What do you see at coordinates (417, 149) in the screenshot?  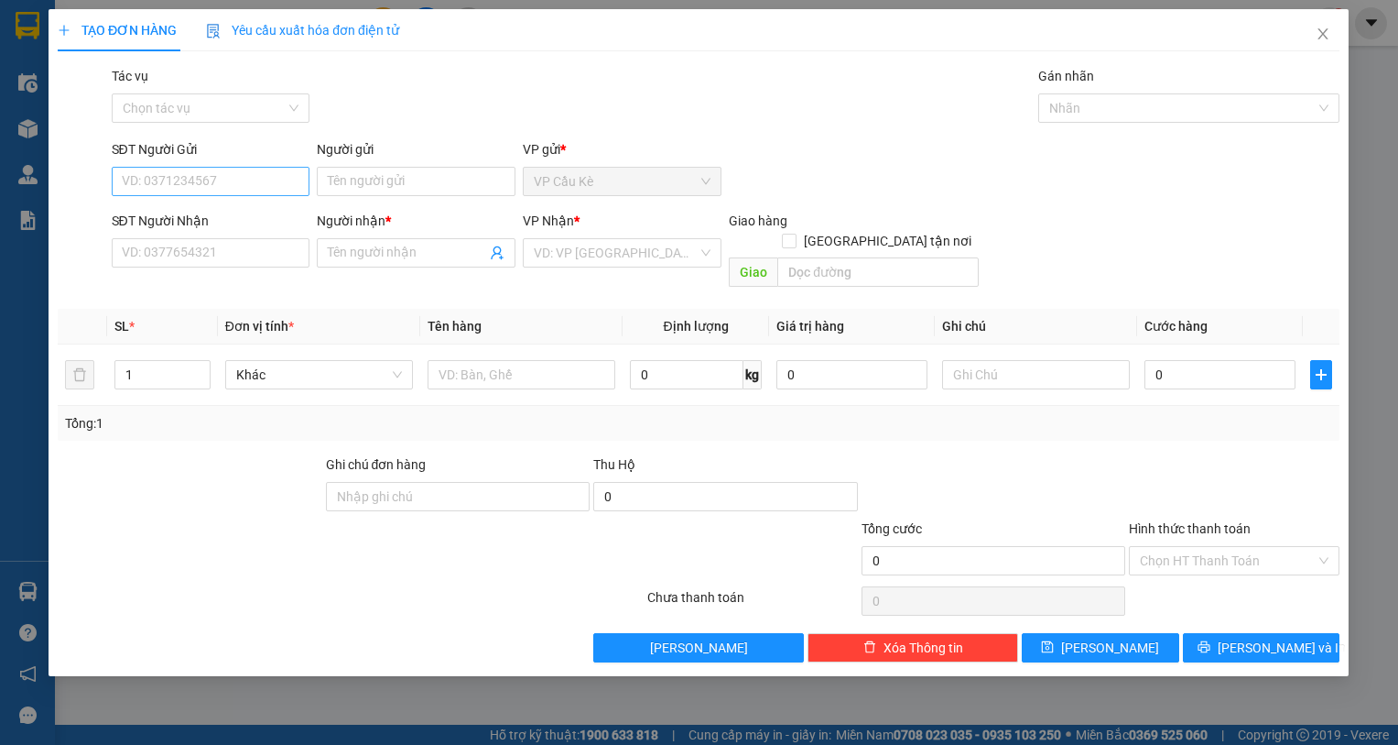 I see `div: Người gửi` at bounding box center [417, 149].